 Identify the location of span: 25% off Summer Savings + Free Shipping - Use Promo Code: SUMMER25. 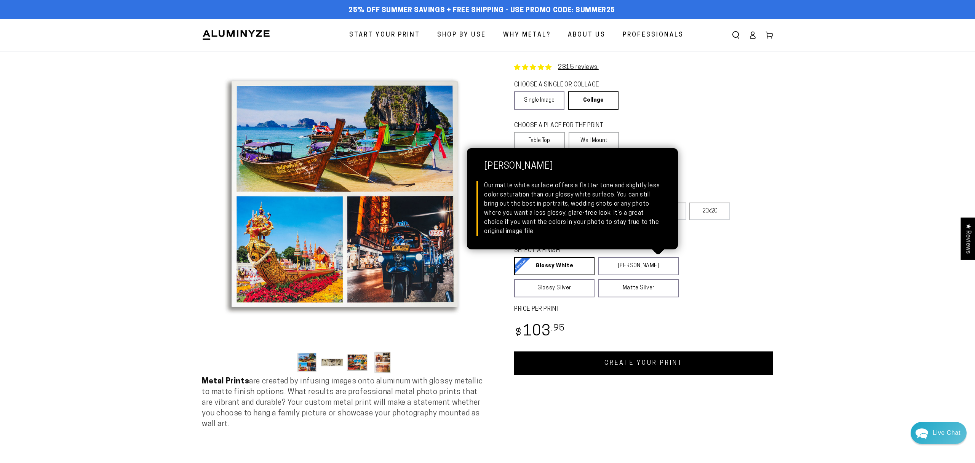
(482, 11).